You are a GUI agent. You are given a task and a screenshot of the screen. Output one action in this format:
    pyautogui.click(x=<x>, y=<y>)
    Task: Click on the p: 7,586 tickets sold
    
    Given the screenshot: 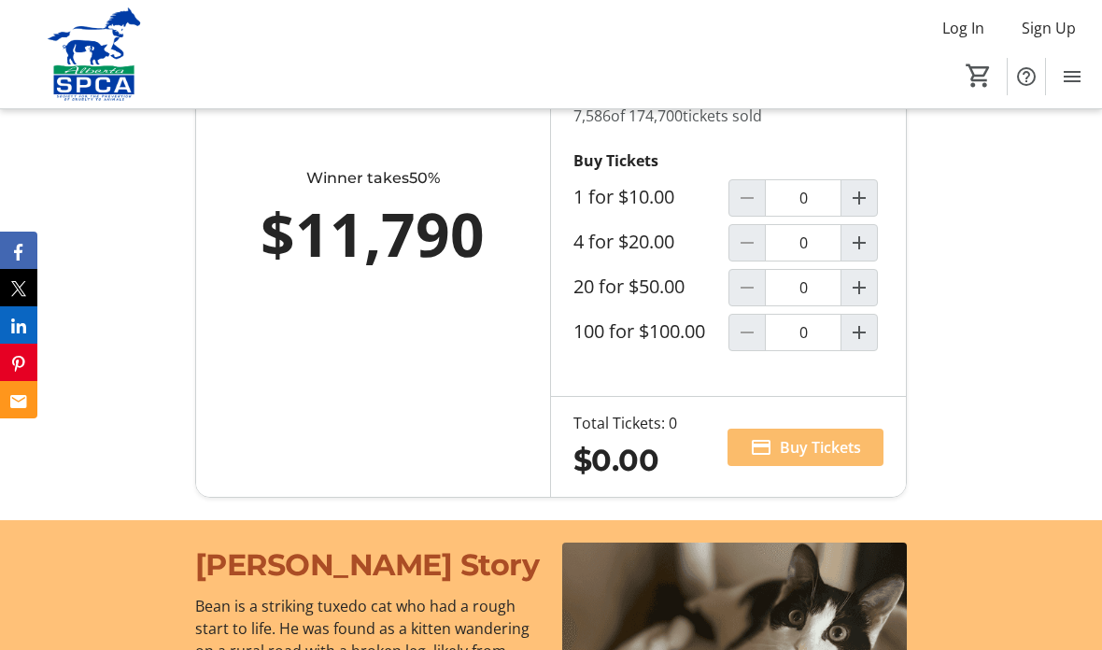 What is the action you would take?
    pyautogui.click(x=729, y=116)
    